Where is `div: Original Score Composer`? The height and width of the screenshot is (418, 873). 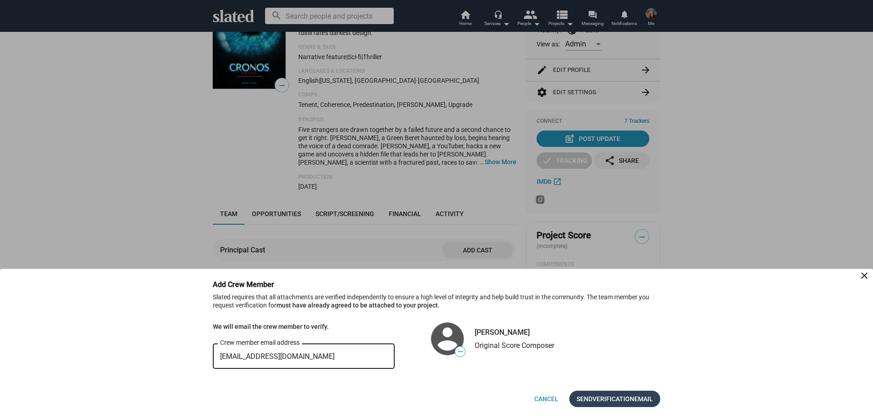
div: Original Score Composer is located at coordinates (514, 345).